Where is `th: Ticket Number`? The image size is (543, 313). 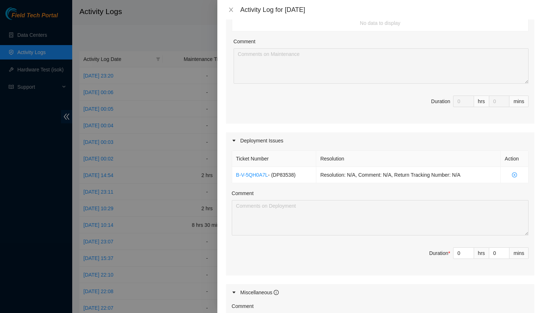 th: Ticket Number is located at coordinates (274, 159).